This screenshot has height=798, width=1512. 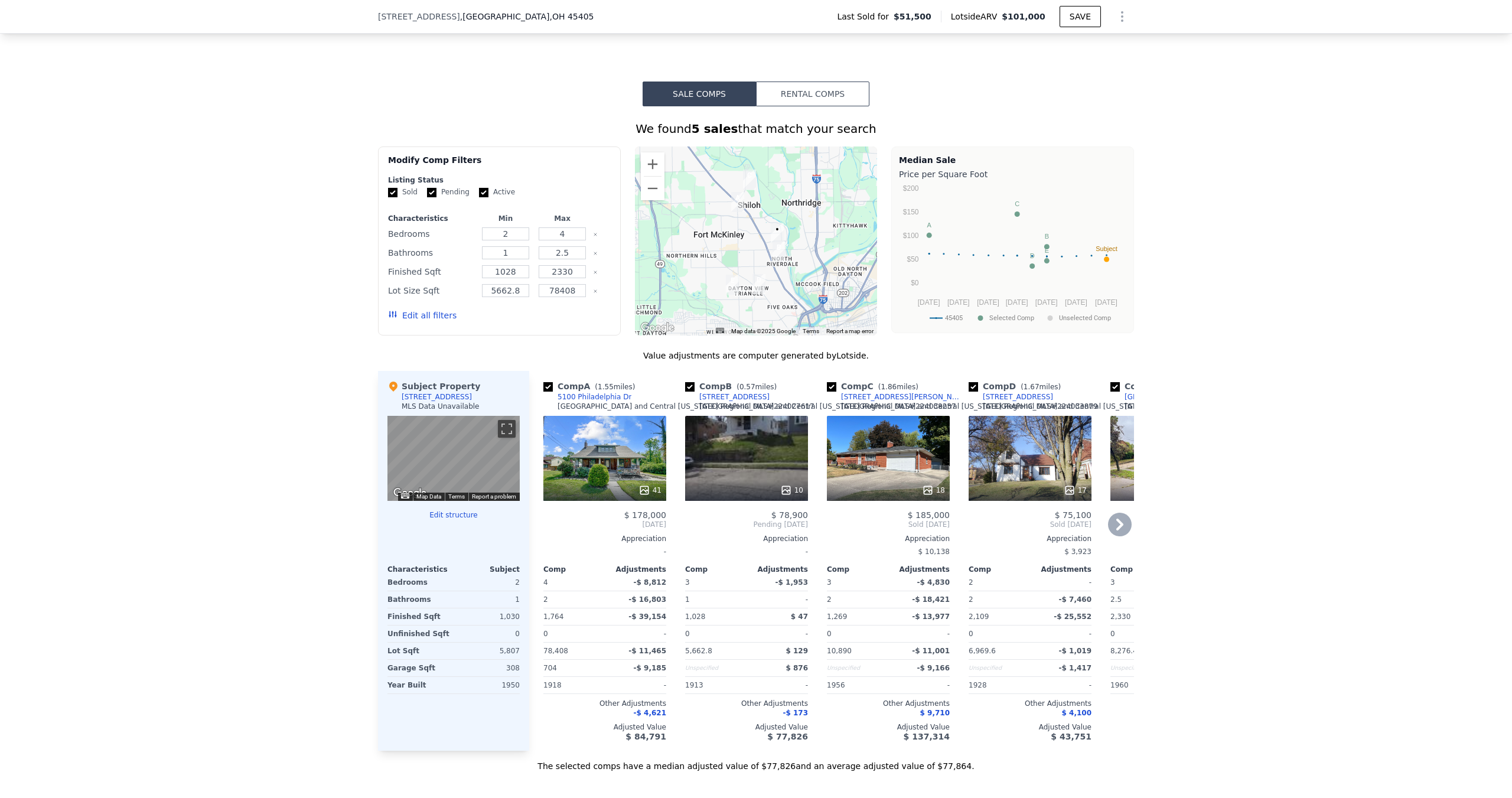 I want to click on span: -$ 11,001, so click(x=931, y=651).